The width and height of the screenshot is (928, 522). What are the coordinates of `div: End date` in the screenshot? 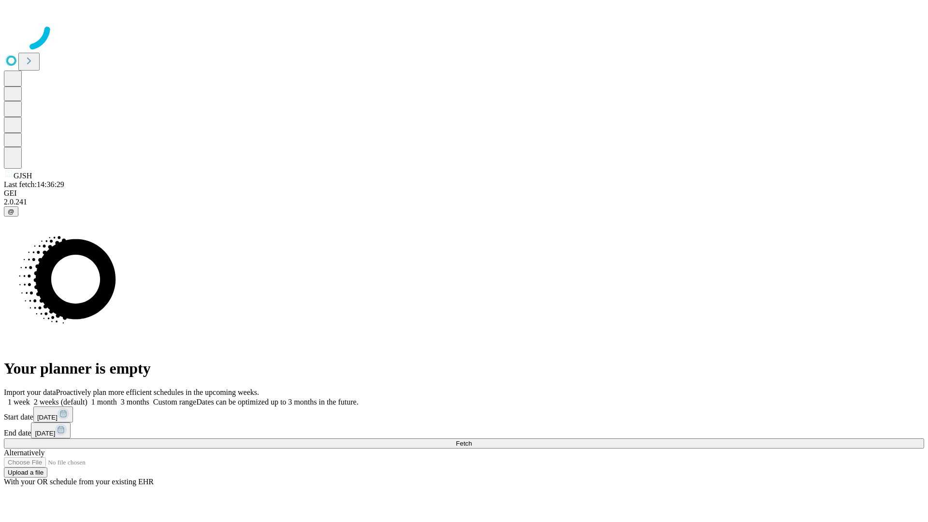 It's located at (464, 430).